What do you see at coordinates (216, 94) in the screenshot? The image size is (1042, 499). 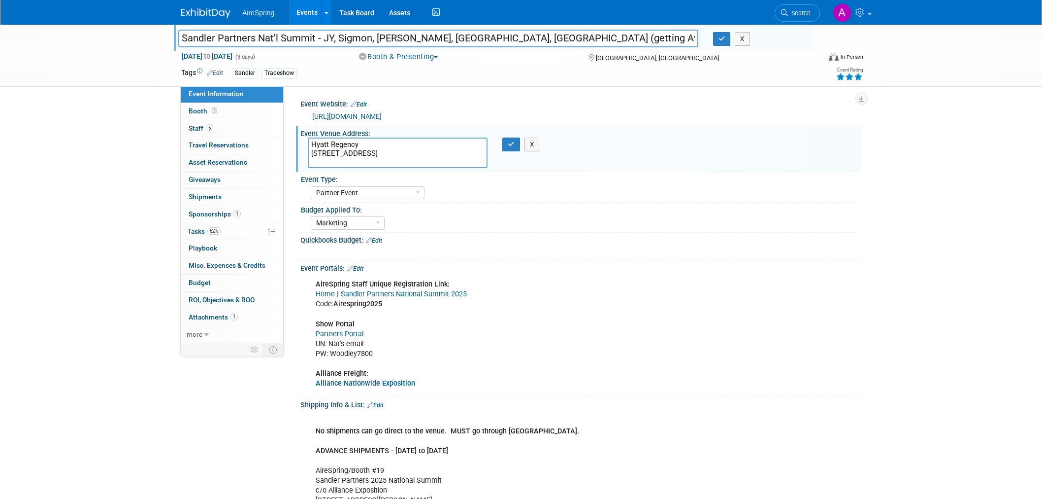 I see `span: Event Information` at bounding box center [216, 94].